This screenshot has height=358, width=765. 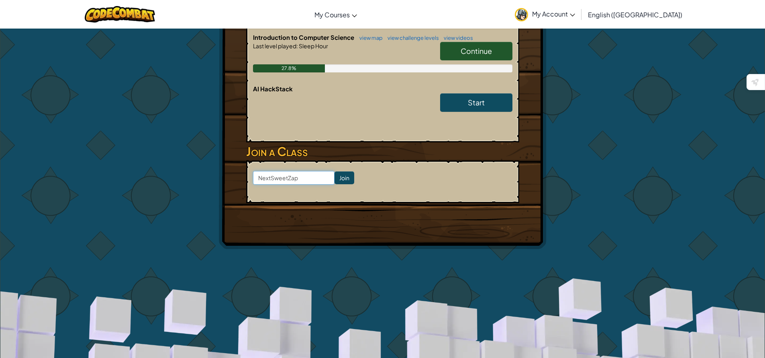 What do you see at coordinates (313, 46) in the screenshot?
I see `span: Sleep Hour` at bounding box center [313, 46].